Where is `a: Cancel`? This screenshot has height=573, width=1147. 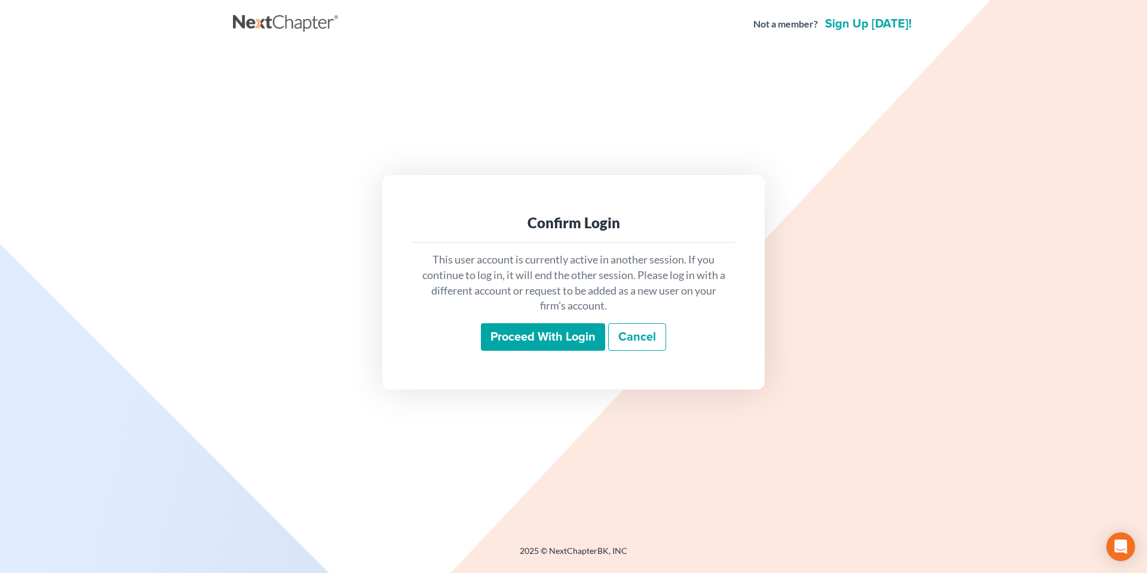 a: Cancel is located at coordinates (637, 337).